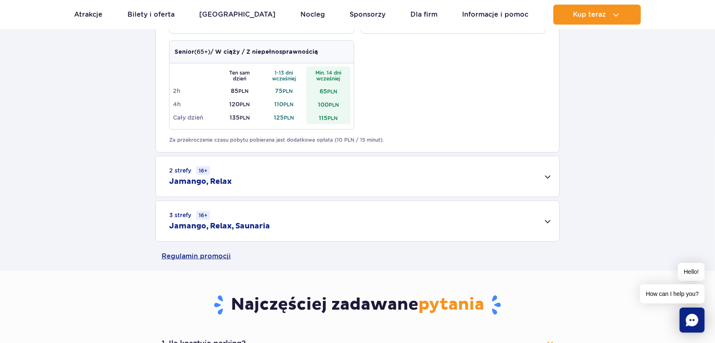  Describe the element at coordinates (151, 15) in the screenshot. I see `a: Bilety i oferta` at that location.